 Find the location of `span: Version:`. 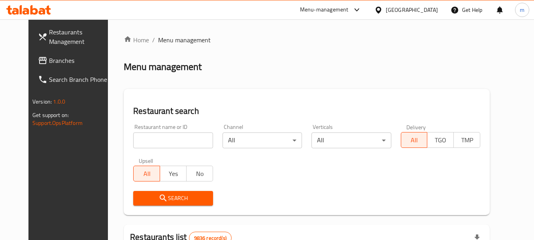

span: Version: is located at coordinates (42, 102).